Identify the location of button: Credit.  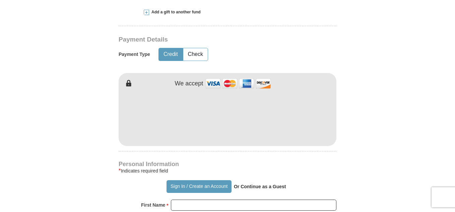
(171, 54).